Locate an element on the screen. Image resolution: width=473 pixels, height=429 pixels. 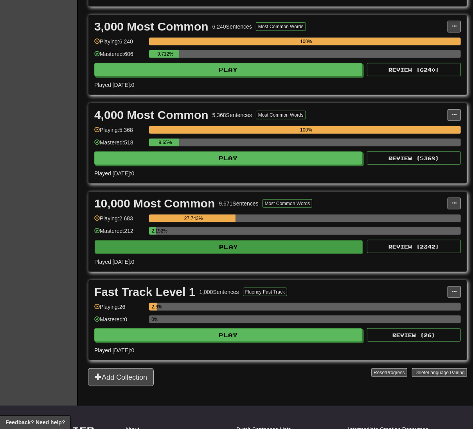
div: Playing: 5,368 is located at coordinates (120, 132).